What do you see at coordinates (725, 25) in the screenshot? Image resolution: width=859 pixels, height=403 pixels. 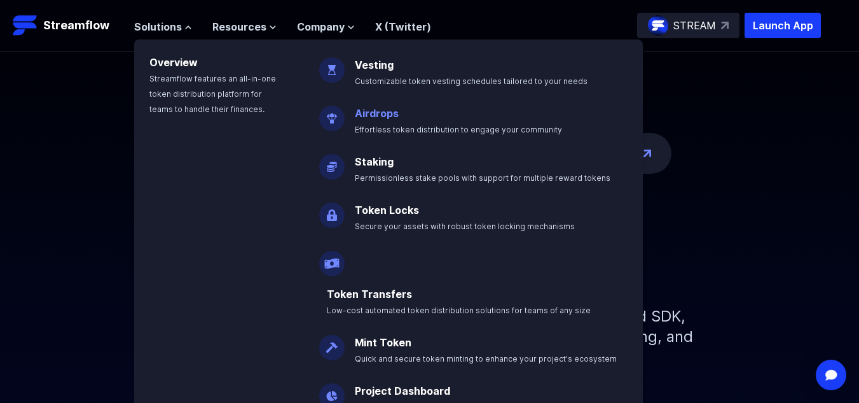 I see `img: top-right-arrow.svg` at bounding box center [725, 25].